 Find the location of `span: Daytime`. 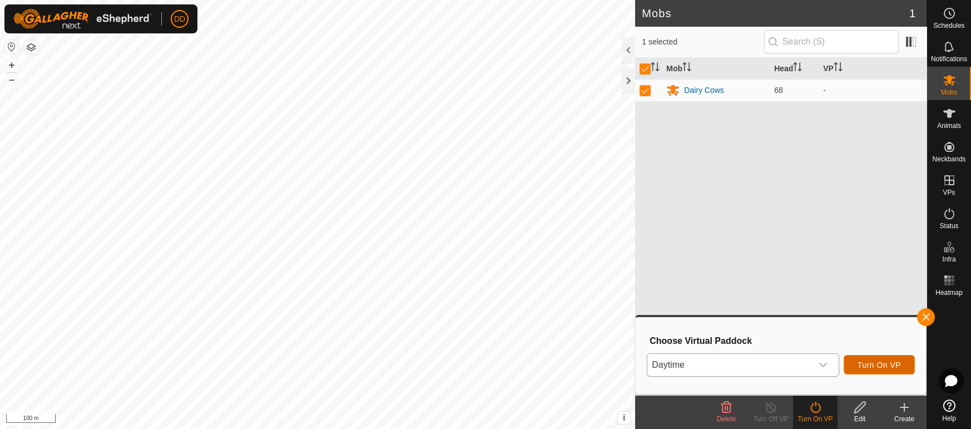

span: Daytime is located at coordinates (729, 365).